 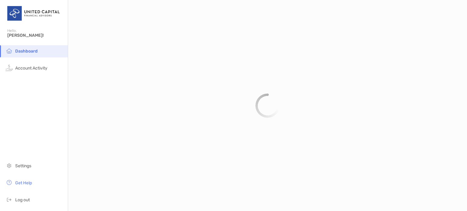 What do you see at coordinates (26, 51) in the screenshot?
I see `span: Dashboard` at bounding box center [26, 51].